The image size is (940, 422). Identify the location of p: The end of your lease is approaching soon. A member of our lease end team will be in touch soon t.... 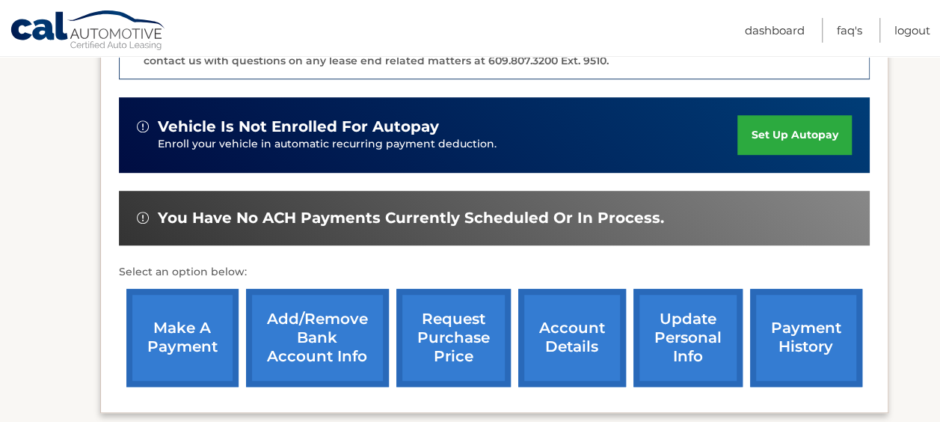
(502, 42).